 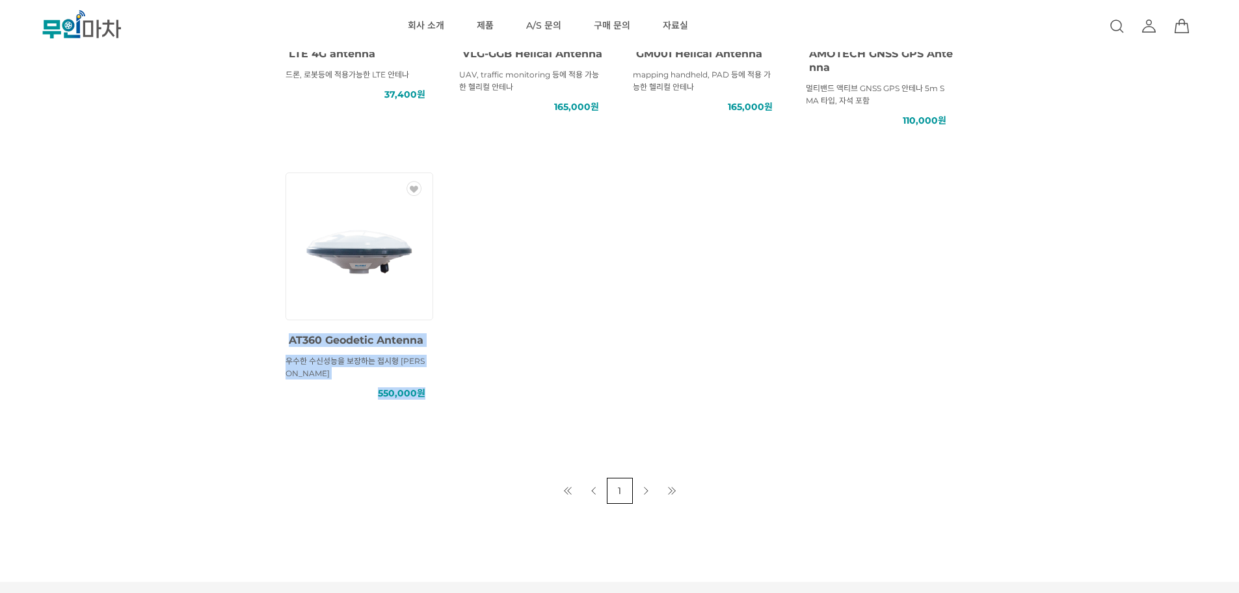 What do you see at coordinates (356, 340) in the screenshot?
I see `span: AT360 Geodetic Antenna` at bounding box center [356, 340].